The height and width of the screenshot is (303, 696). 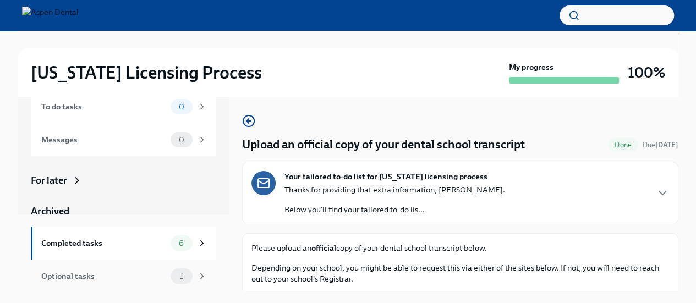 What do you see at coordinates (182, 276) in the screenshot?
I see `span: 1` at bounding box center [182, 276].